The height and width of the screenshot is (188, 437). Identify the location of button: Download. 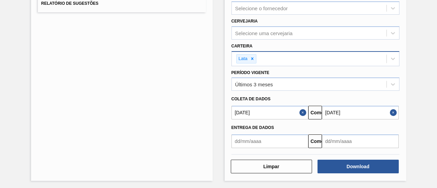
(358, 167).